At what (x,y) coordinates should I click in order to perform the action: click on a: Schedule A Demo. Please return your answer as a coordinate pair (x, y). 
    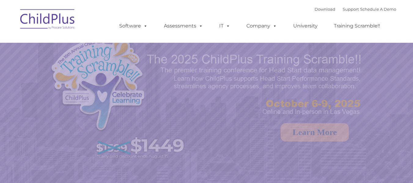
    Looking at the image, I should click on (378, 9).